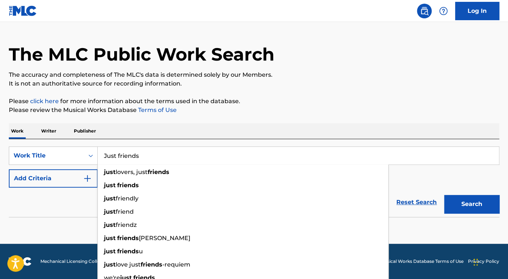 Image resolution: width=508 pixels, height=279 pixels. I want to click on a: Log In, so click(477, 11).